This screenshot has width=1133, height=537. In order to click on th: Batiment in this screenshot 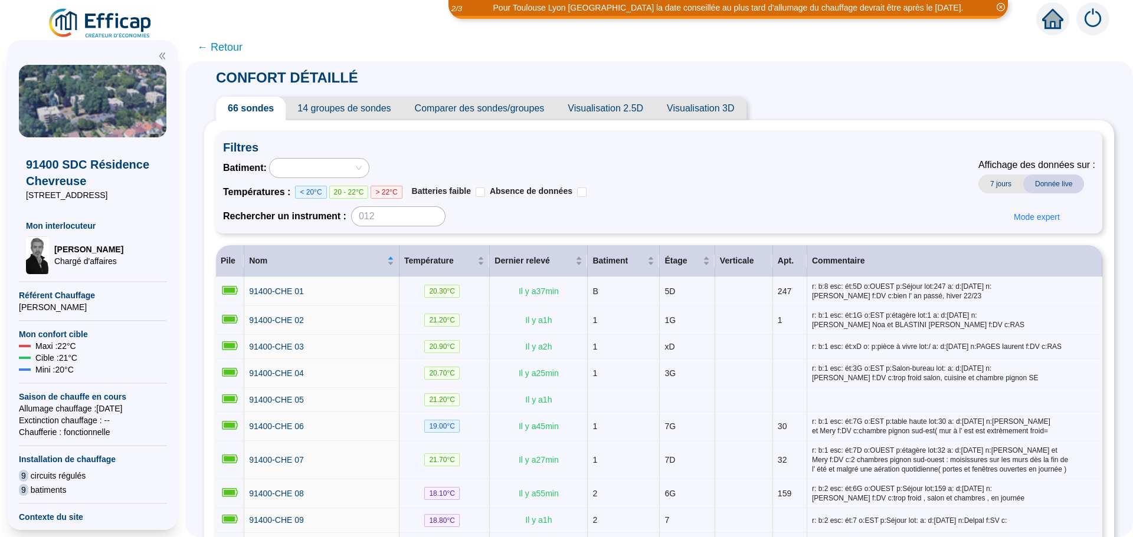, I will do `click(623, 261)`.